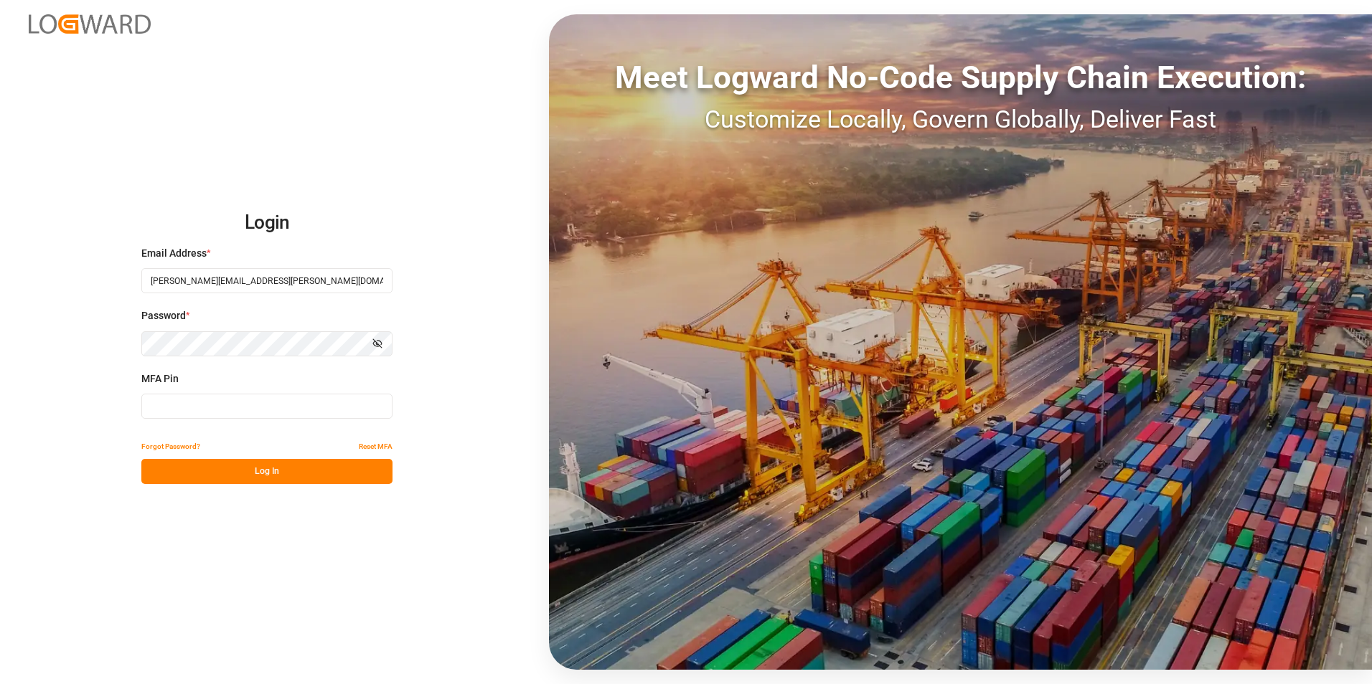 Image resolution: width=1372 pixels, height=684 pixels. I want to click on span: MFA Pin, so click(160, 379).